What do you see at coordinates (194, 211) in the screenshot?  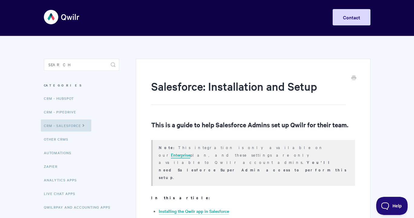 I see `a: Installing the Qwilr app in Salesforce` at bounding box center [194, 211].